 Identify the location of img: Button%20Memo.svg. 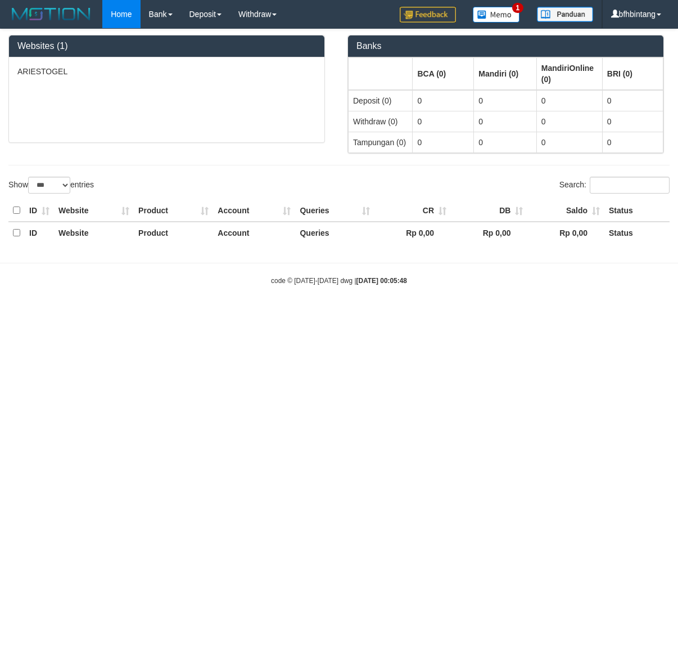
(497, 15).